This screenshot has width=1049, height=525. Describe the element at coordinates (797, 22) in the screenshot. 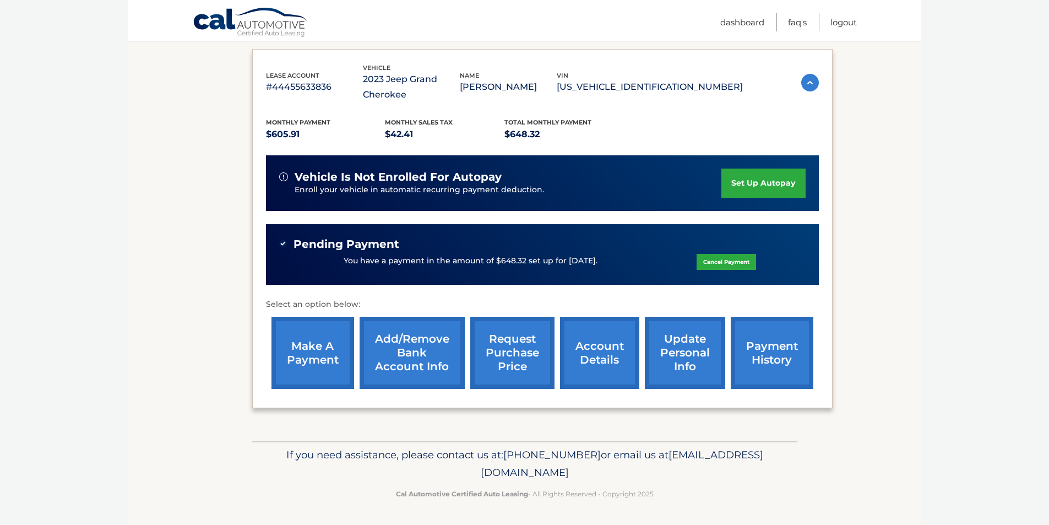

I see `a: FAQ's` at that location.